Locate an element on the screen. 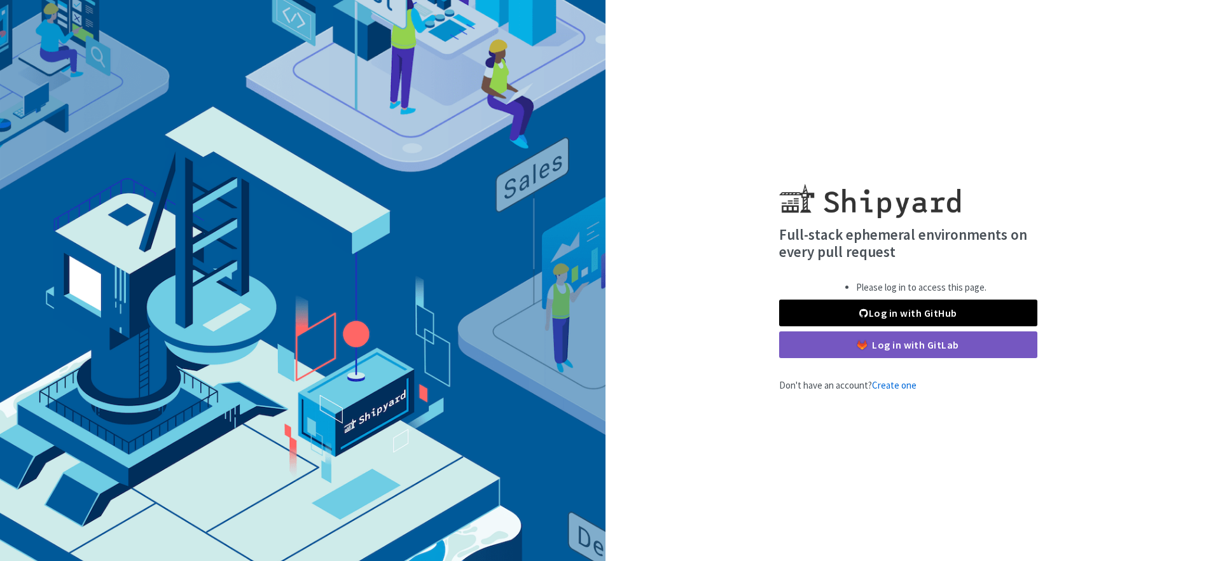 This screenshot has width=1211, height=561. a: Log in with GitHub is located at coordinates (908, 313).